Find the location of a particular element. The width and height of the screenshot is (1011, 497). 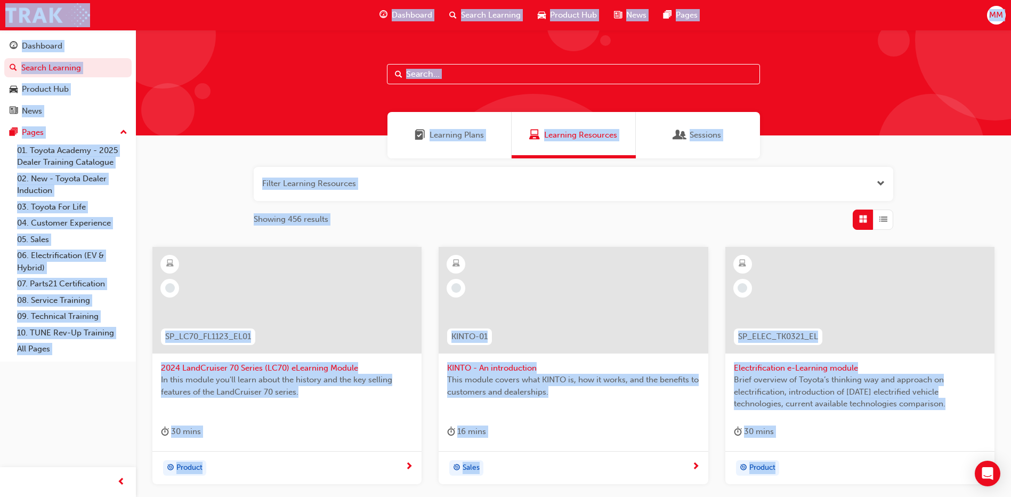

a: Search Learning is located at coordinates (68, 68).